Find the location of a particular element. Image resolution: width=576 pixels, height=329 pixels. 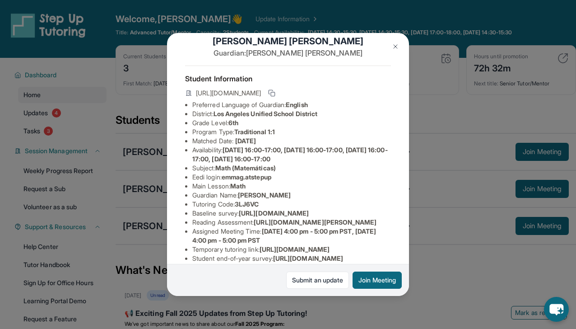

li: Student Learning Portal Link (requires tutoring code) : is located at coordinates (292, 272).